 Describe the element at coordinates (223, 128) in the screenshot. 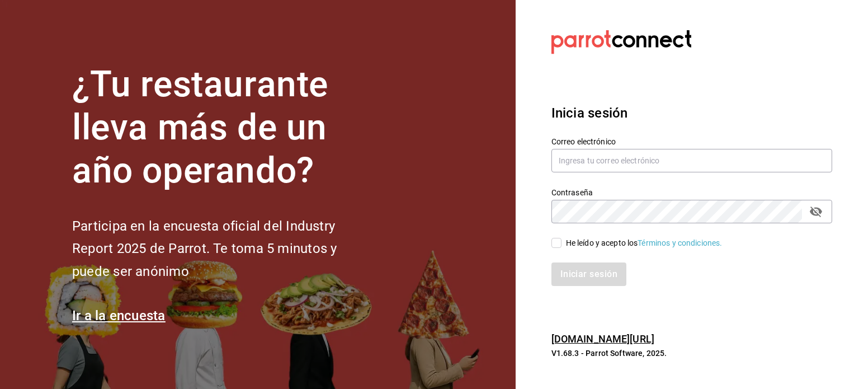

I see `h1: ¿Tu restaurante lleva más de un año operando?` at that location.